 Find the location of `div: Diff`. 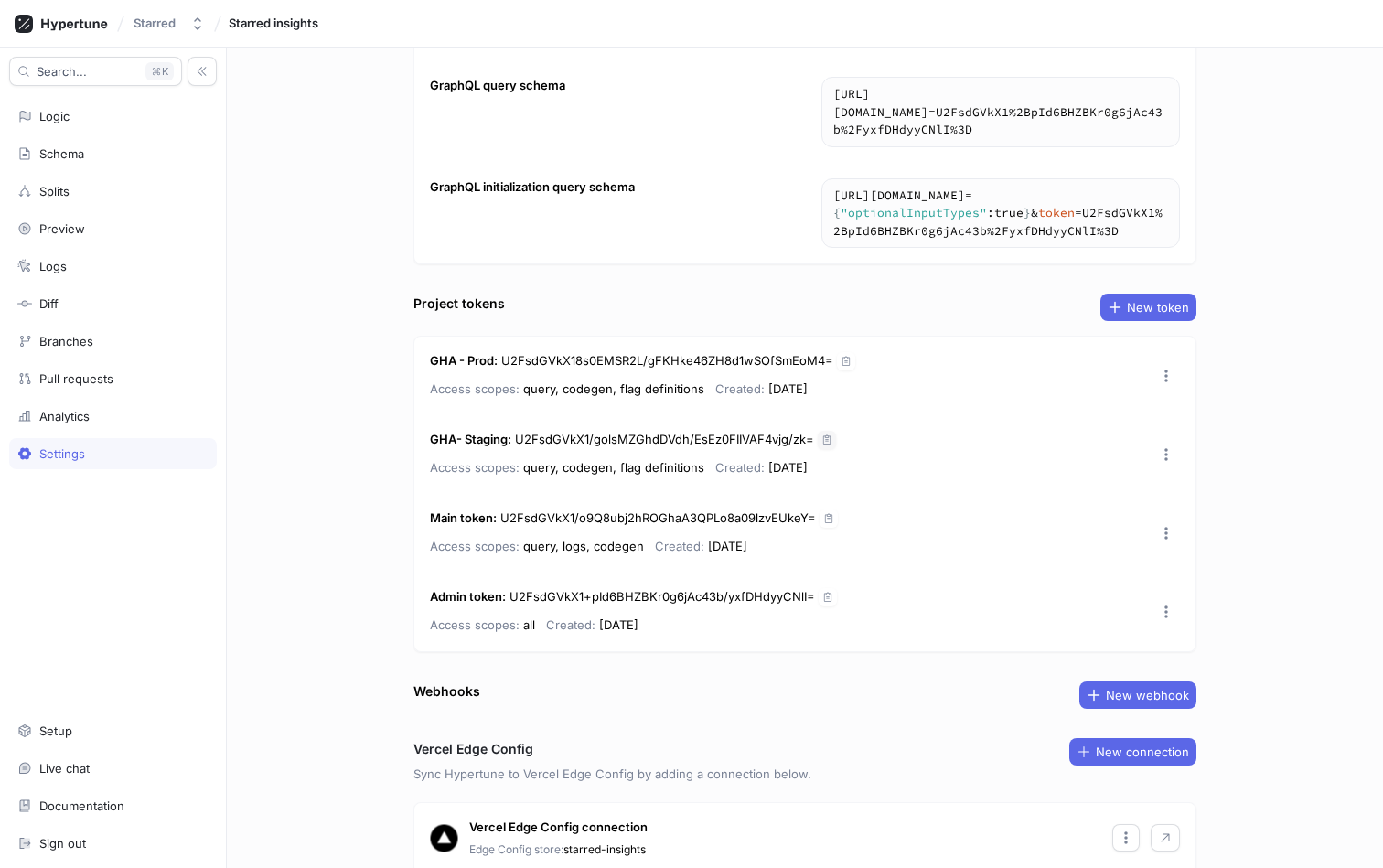

div: Diff is located at coordinates (48, 303).